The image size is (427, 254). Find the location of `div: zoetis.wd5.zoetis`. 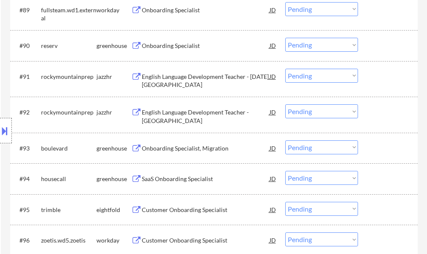

div: zoetis.wd5.zoetis is located at coordinates (69, 240).